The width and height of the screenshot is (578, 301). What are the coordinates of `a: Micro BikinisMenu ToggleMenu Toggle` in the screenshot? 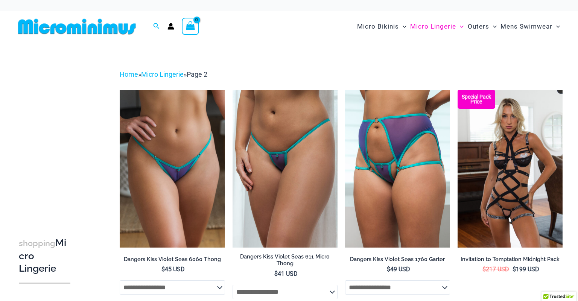 It's located at (382, 26).